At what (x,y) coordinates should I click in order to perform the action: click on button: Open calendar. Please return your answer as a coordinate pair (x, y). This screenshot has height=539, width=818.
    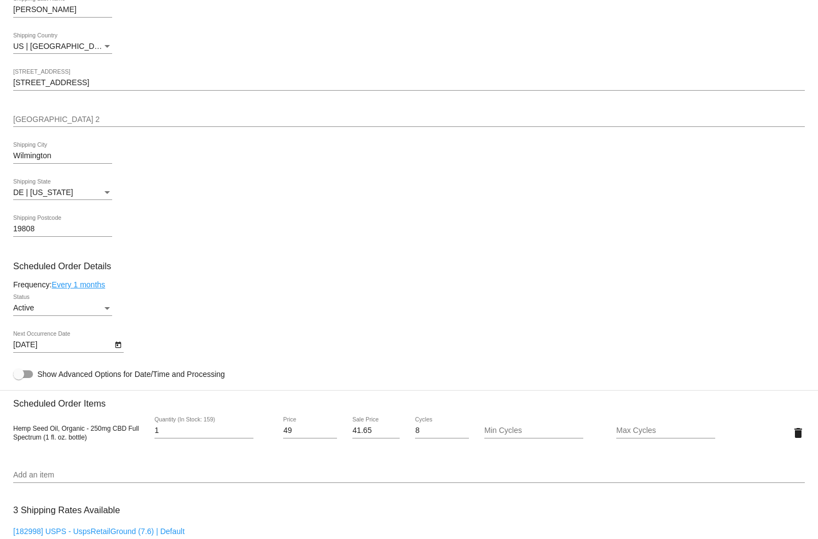
    Looking at the image, I should click on (118, 344).